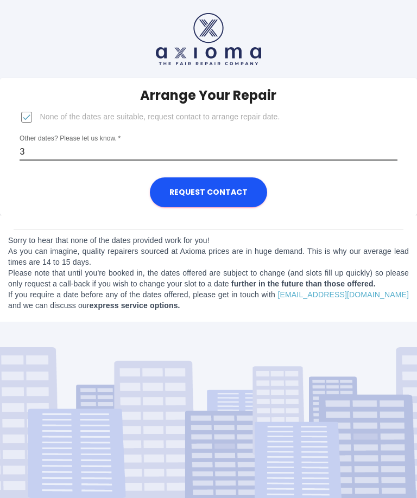 This screenshot has height=498, width=417. What do you see at coordinates (159, 117) in the screenshot?
I see `span: None of the dates are suitable, request contact to arrange repair date.` at bounding box center [159, 117].